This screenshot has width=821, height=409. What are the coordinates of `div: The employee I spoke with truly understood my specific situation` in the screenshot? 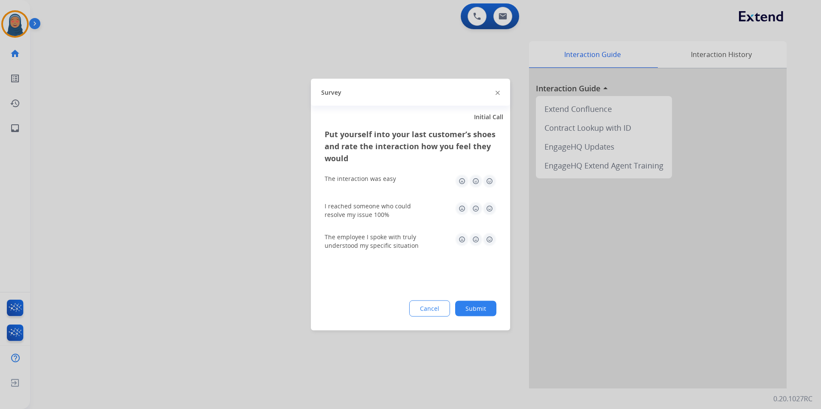 It's located at (376, 242).